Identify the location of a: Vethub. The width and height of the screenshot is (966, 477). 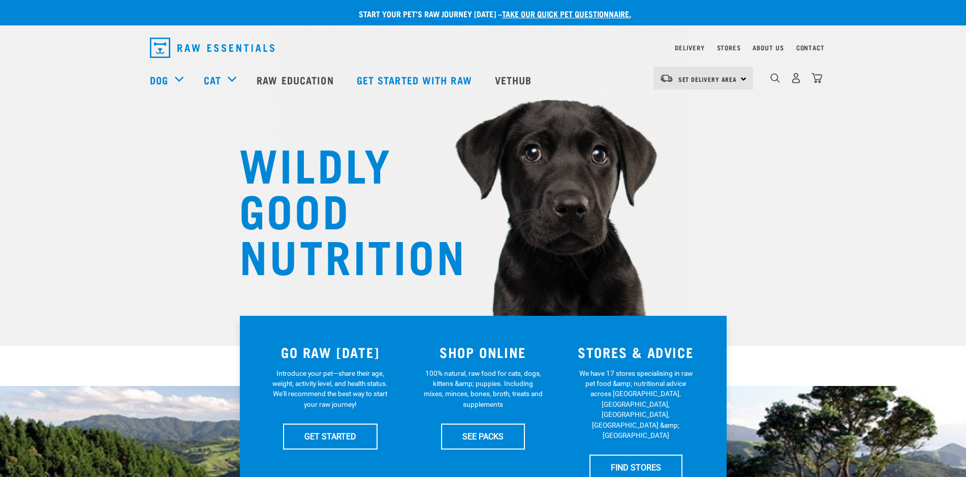
(515, 80).